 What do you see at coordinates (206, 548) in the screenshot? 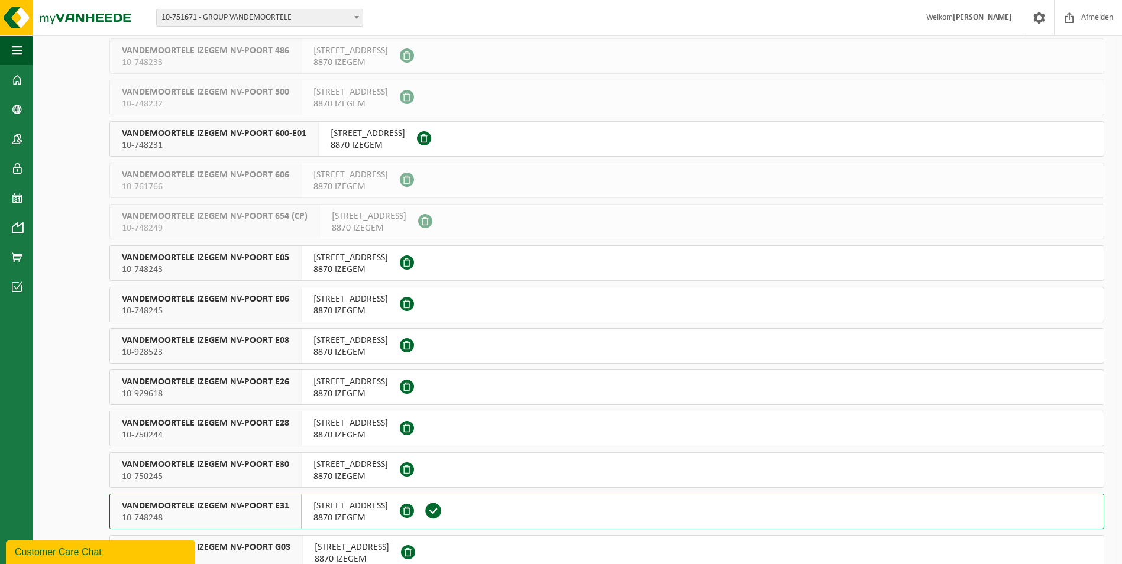
I see `span: VANDEMOORTELE IZEGEM NV-POORT G03` at bounding box center [206, 548].